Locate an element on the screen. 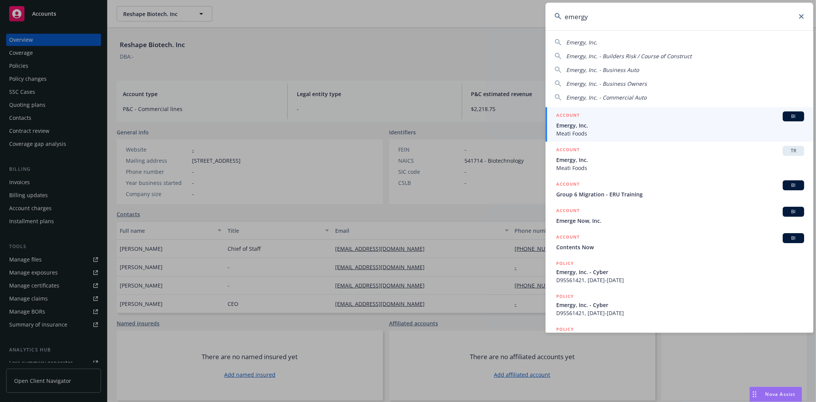  span: Emerge Now, Inc. is located at coordinates (681, 220).